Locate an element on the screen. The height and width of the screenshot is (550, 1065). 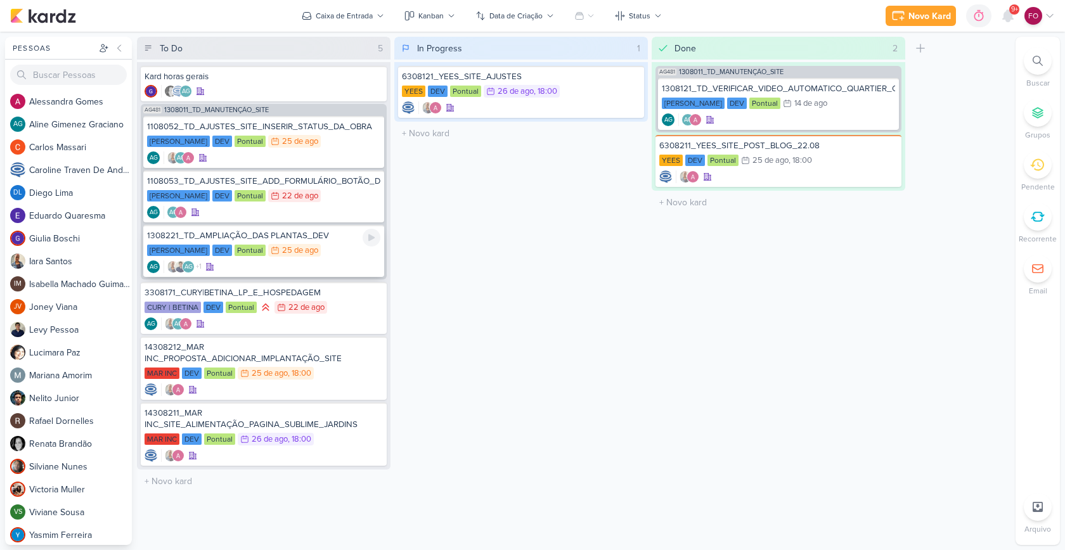
span: AG481 is located at coordinates (667, 72).